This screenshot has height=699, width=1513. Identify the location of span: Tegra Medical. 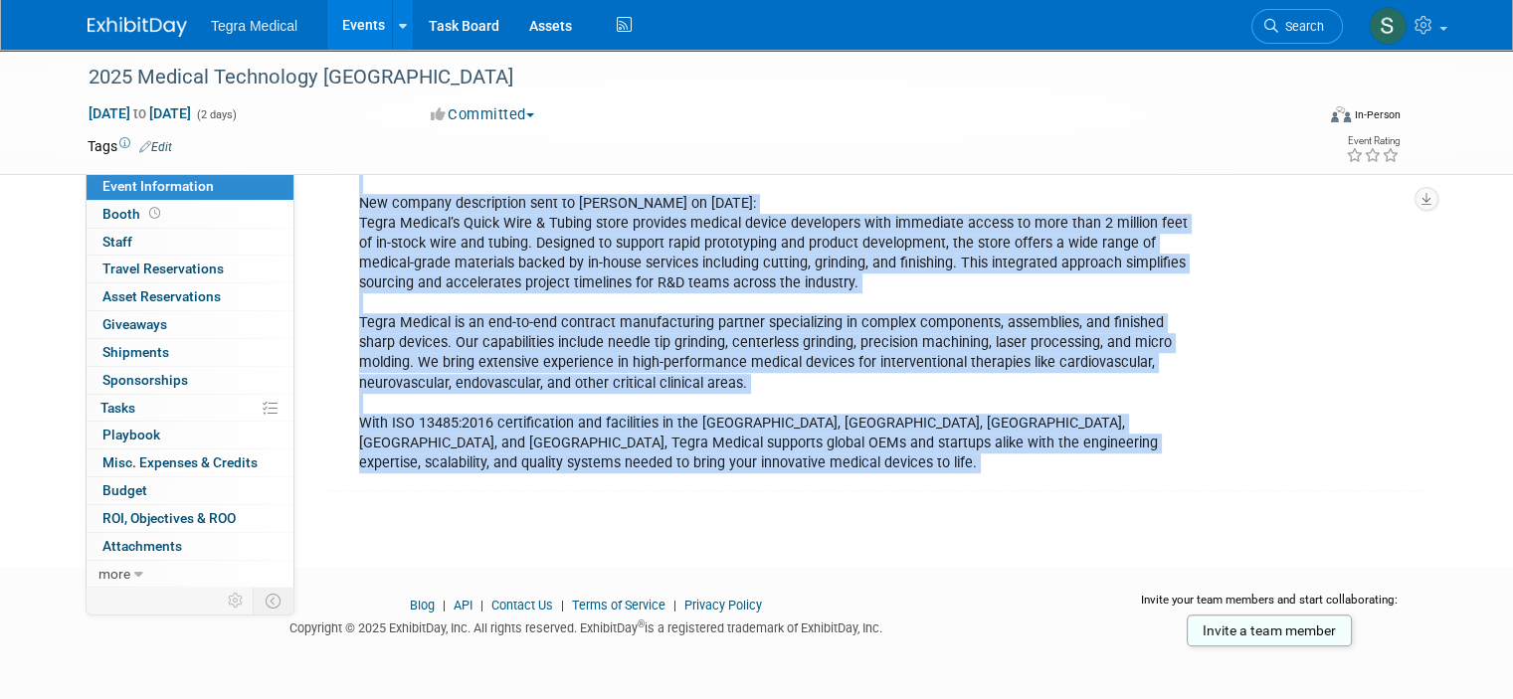
(254, 26).